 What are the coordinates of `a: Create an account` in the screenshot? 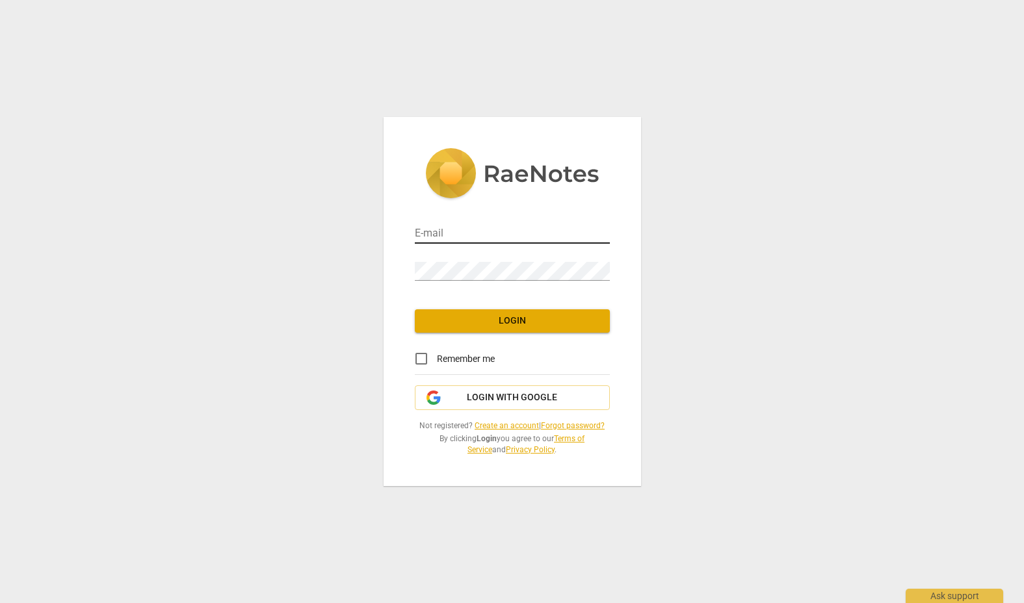 It's located at (507, 426).